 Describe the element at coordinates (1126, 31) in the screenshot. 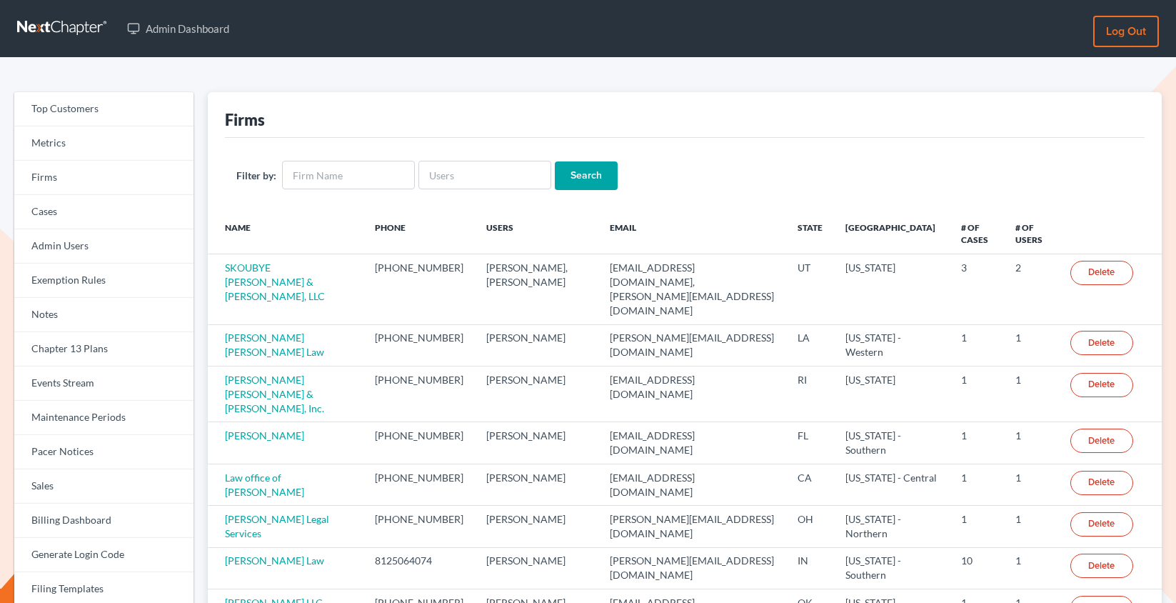

I see `a: Log out` at that location.